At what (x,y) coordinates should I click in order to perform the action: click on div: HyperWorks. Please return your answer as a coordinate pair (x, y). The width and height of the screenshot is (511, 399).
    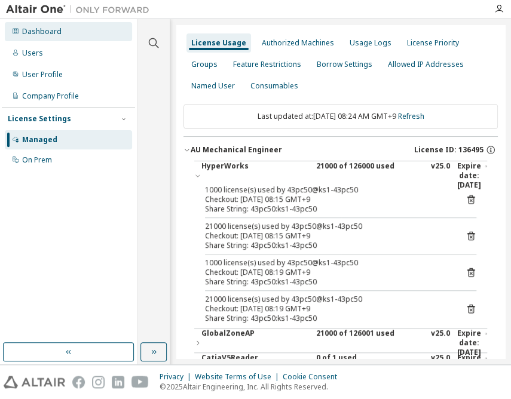
    Looking at the image, I should click on (255, 176).